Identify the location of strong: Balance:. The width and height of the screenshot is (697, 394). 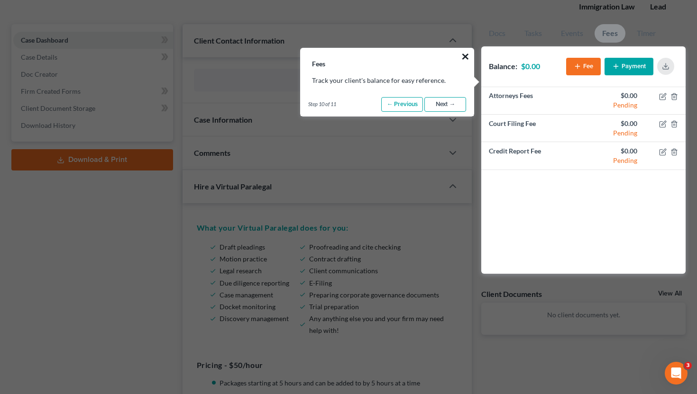
(503, 66).